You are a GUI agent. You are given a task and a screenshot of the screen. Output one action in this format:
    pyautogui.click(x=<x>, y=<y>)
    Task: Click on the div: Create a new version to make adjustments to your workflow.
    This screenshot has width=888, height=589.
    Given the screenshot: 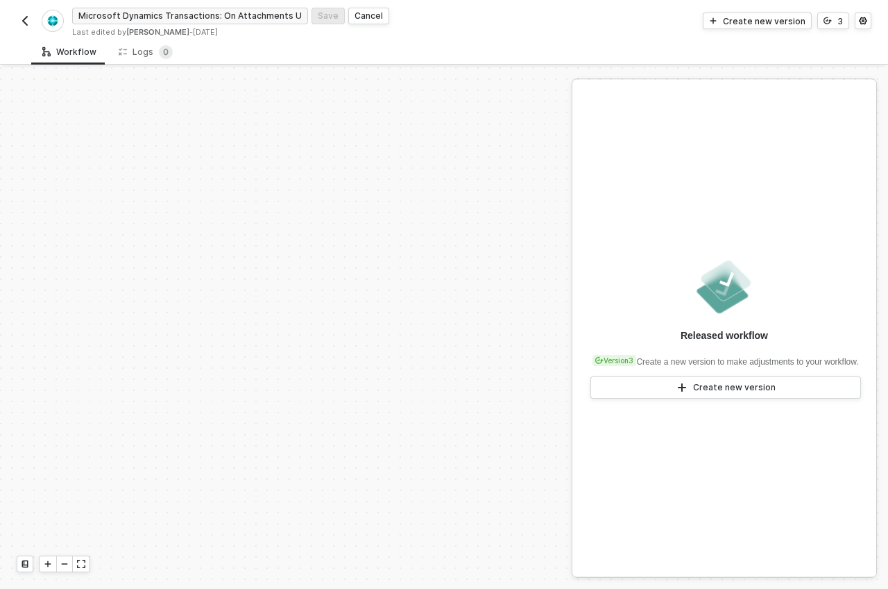 What is the action you would take?
    pyautogui.click(x=724, y=357)
    